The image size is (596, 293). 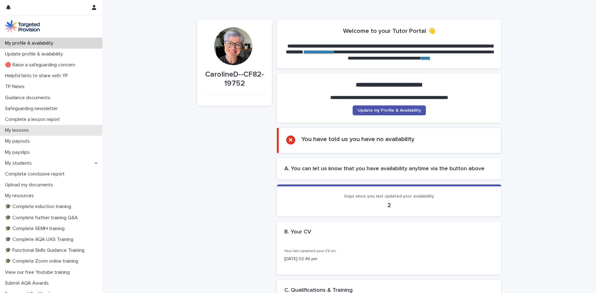 What do you see at coordinates (20, 196) in the screenshot?
I see `p: My resources` at bounding box center [20, 196].